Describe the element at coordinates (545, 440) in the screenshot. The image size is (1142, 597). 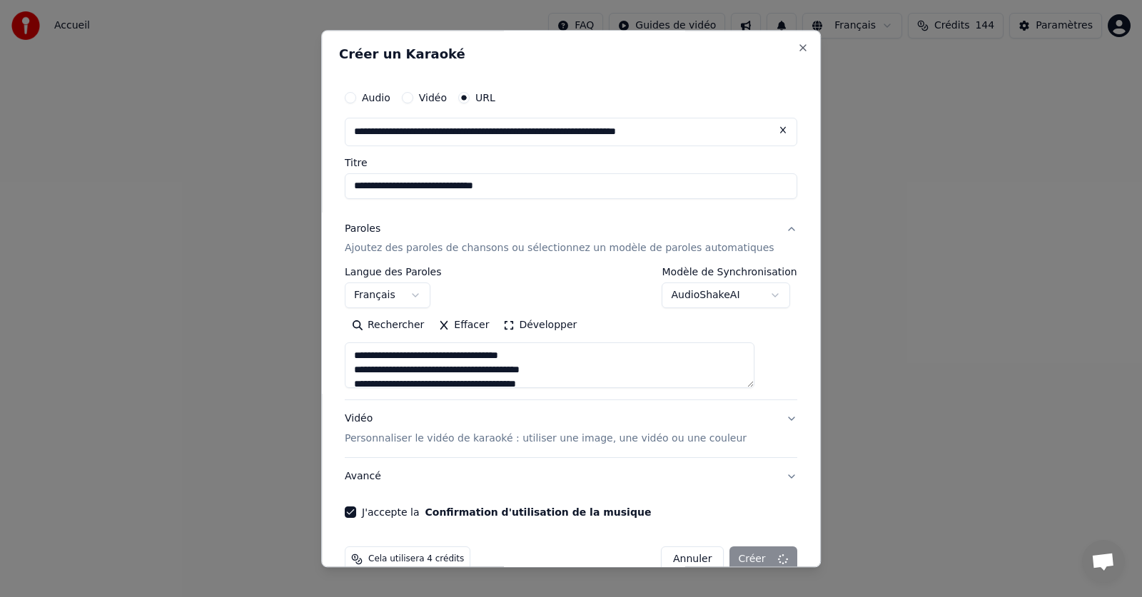
I see `p: Personnaliser le vidéo de karaoké : utiliser une image, une vidéo ou une couleur` at that location.